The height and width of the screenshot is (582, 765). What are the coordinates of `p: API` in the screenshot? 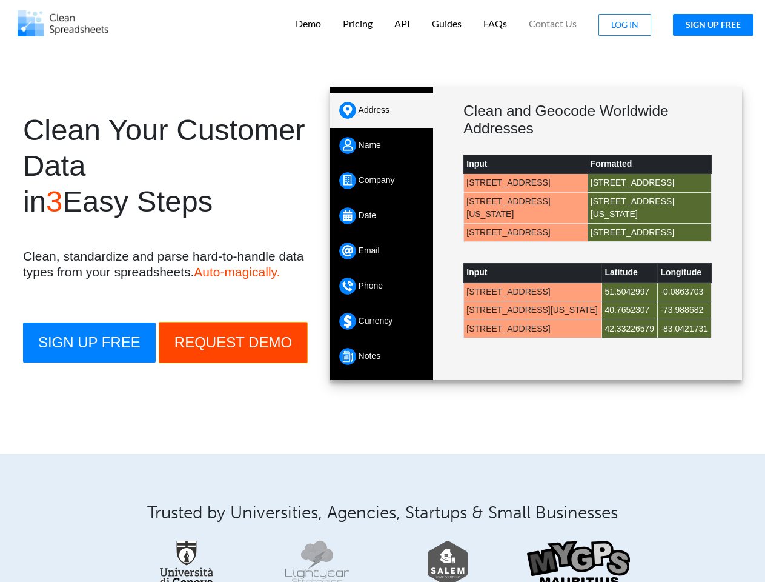 It's located at (402, 24).